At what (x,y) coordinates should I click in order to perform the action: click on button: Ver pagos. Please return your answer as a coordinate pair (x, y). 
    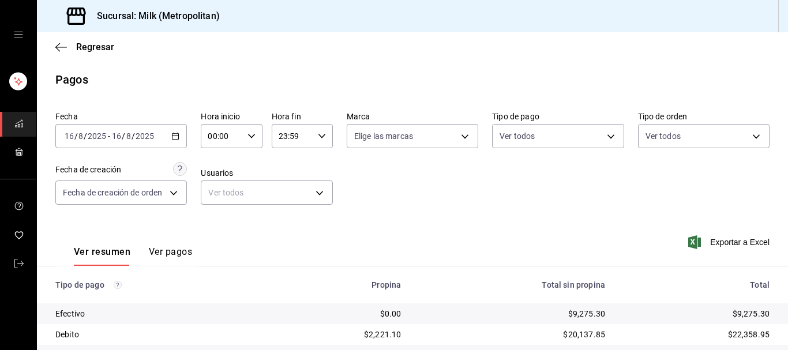
    Looking at the image, I should click on (170, 256).